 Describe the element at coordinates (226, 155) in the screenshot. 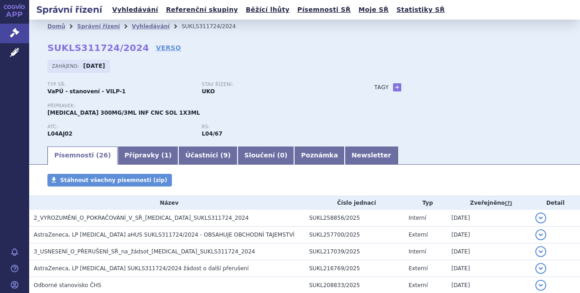

I see `span: 9` at that location.